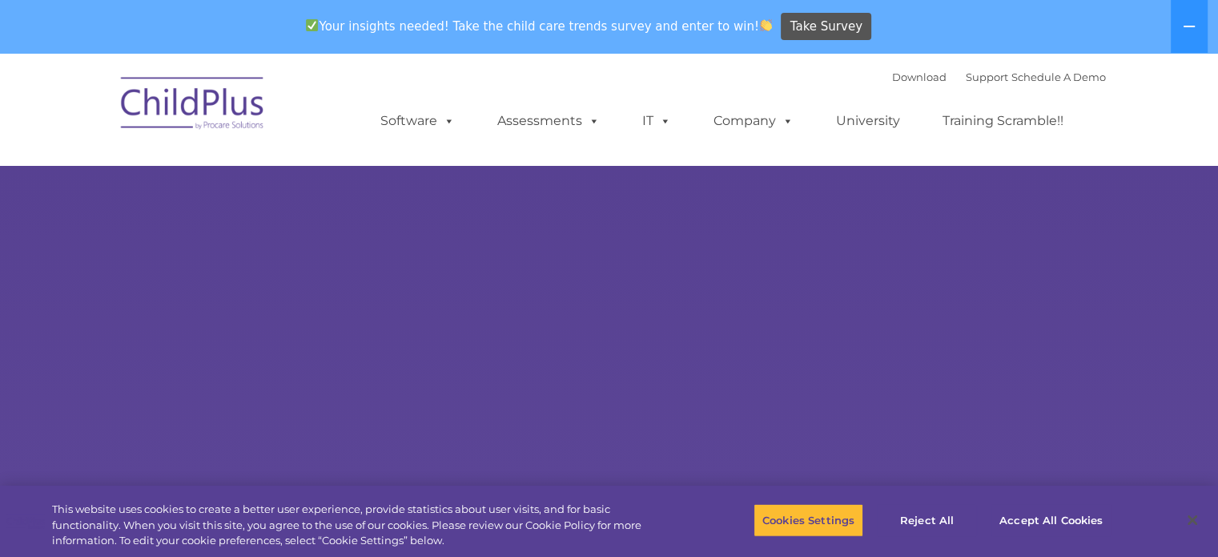  I want to click on button: Accept All Cookies, so click(1051, 520).